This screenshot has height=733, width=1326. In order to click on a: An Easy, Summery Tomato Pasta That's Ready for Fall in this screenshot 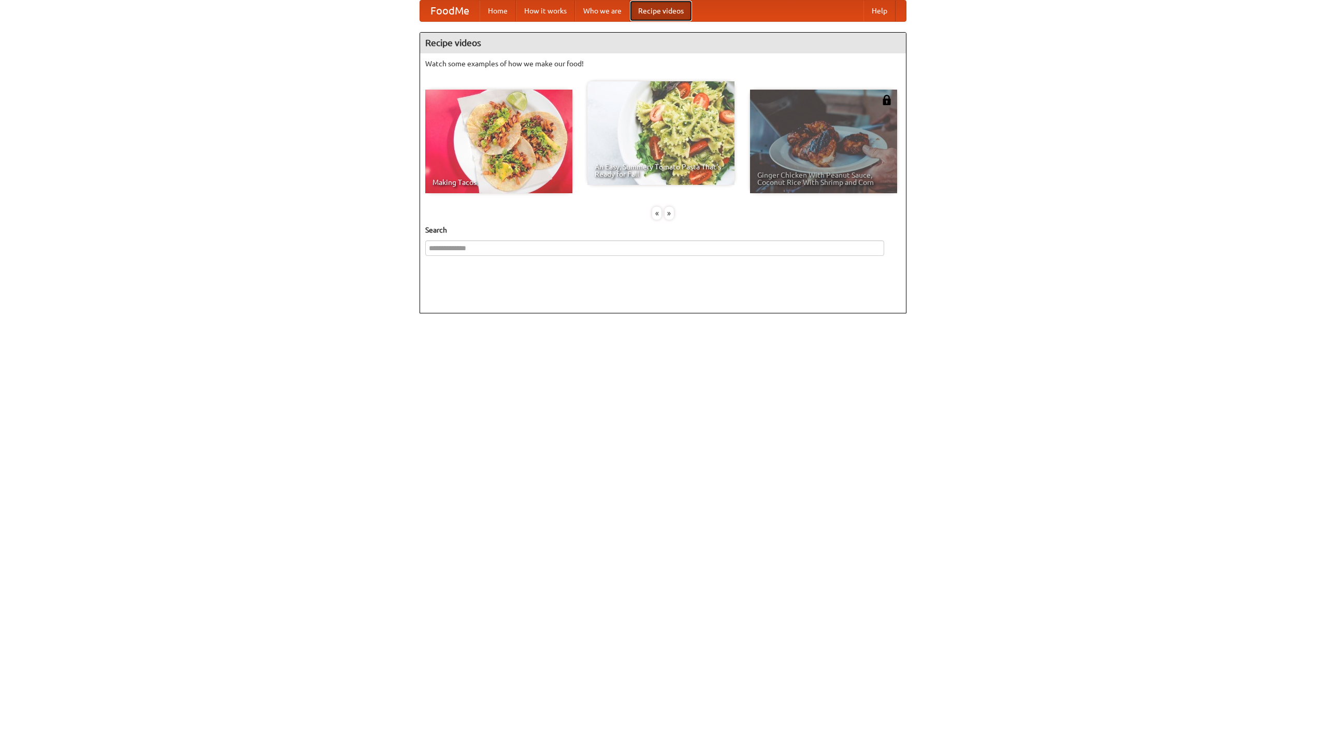, I will do `click(661, 133)`.